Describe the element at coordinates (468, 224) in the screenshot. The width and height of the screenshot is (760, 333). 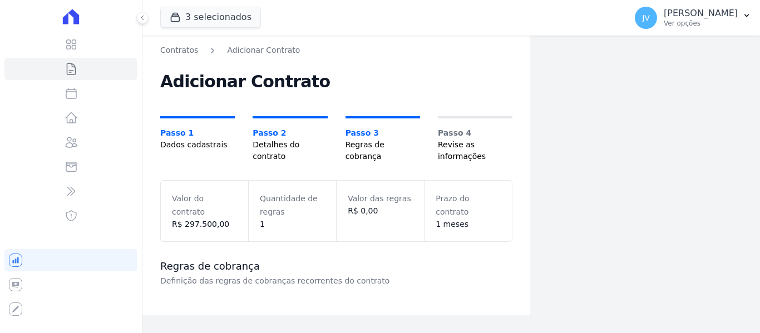
I see `dd: 1 meses` at that location.